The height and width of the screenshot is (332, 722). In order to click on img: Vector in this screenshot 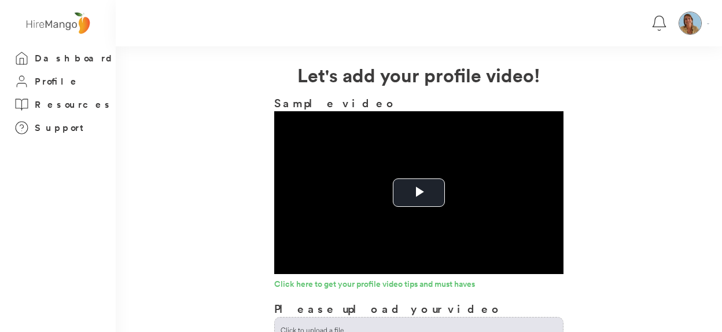, I will do `click(708, 24)`.